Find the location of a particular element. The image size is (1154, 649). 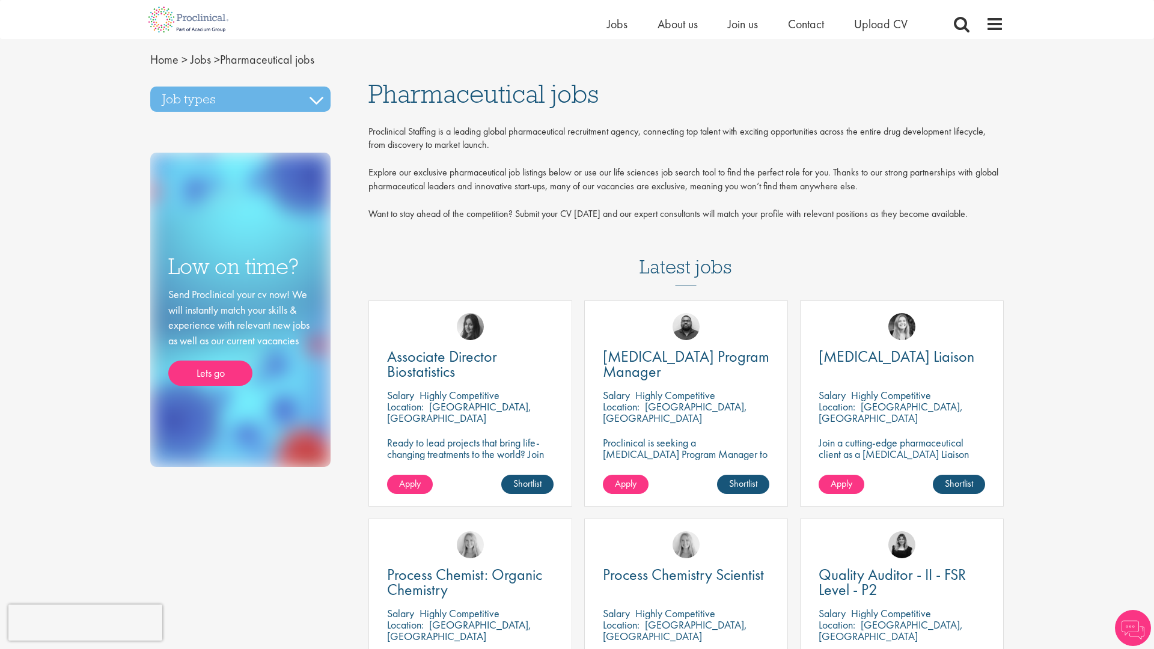

h3: Low on time? is located at coordinates (240, 266).